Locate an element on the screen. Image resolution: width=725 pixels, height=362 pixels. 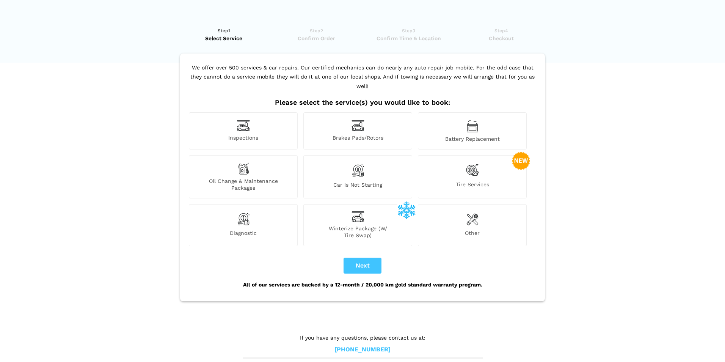
a: Step2 is located at coordinates (316, 35).